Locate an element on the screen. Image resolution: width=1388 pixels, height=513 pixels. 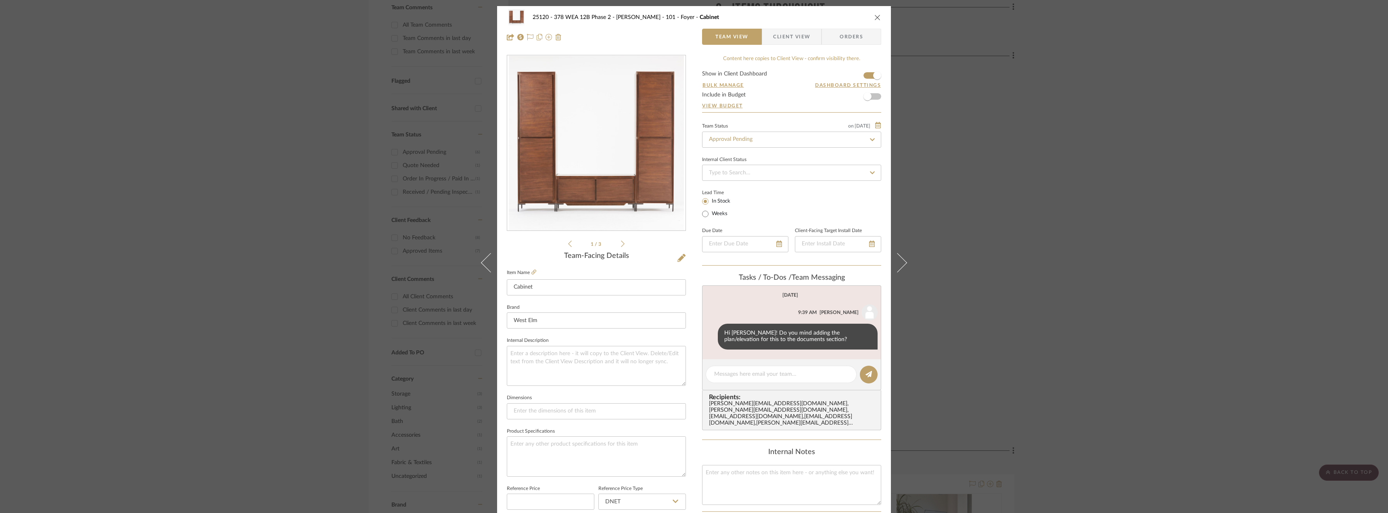
span: on is located at coordinates (851, 126).